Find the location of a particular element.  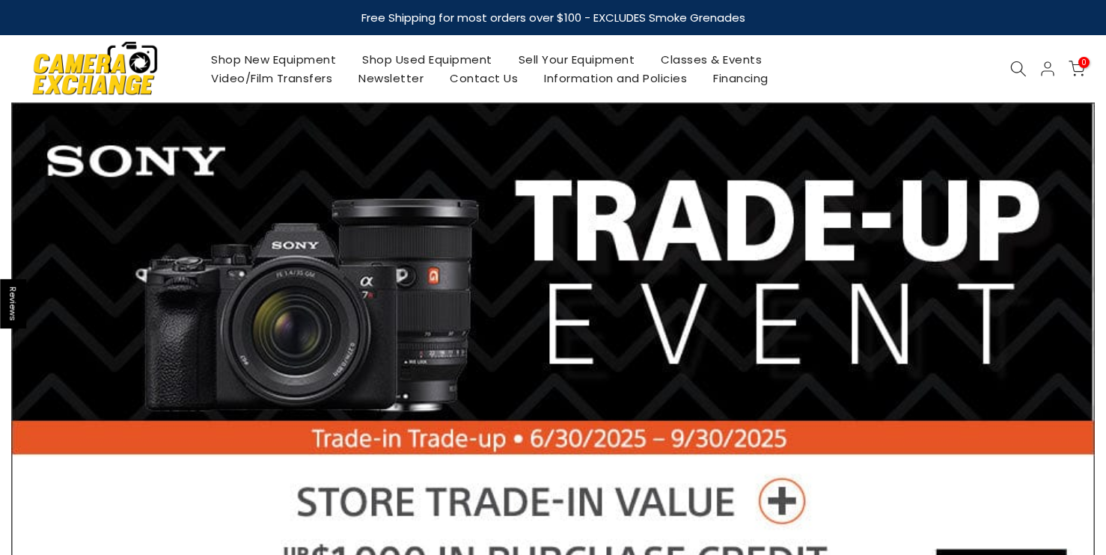

a: Contact Us is located at coordinates (484, 78).